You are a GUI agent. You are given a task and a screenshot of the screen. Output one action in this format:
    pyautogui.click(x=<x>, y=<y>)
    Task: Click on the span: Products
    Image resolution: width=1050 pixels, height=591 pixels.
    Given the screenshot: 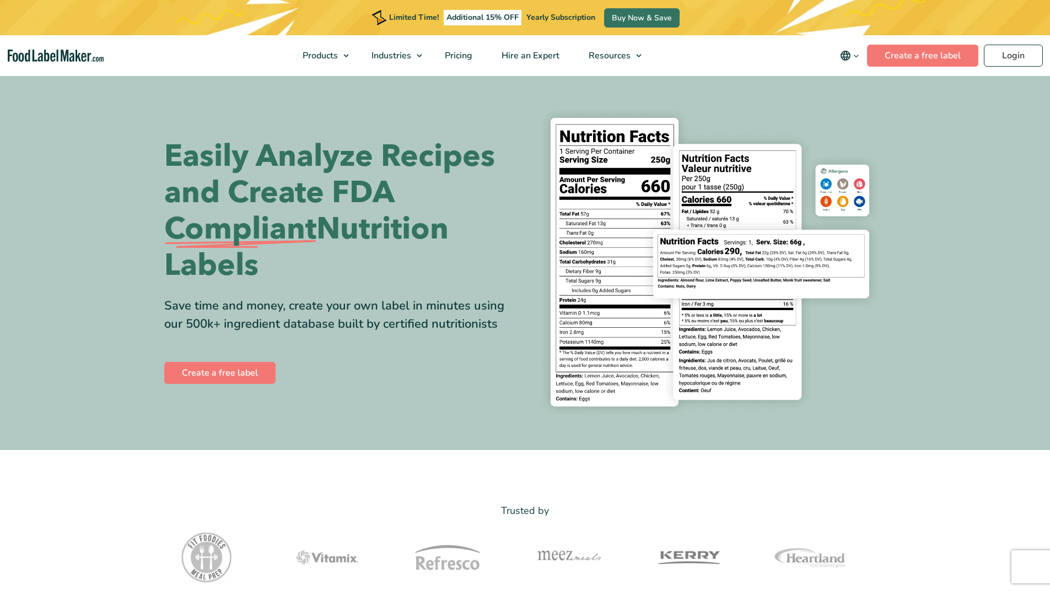 What is the action you would take?
    pyautogui.click(x=319, y=56)
    